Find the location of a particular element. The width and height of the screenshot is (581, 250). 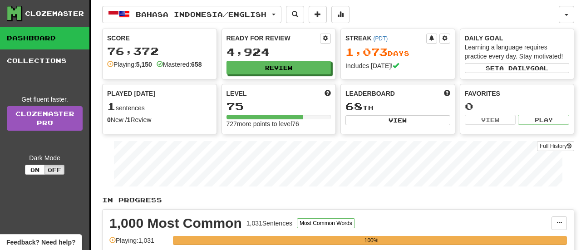

div: Favorites is located at coordinates (517, 93).